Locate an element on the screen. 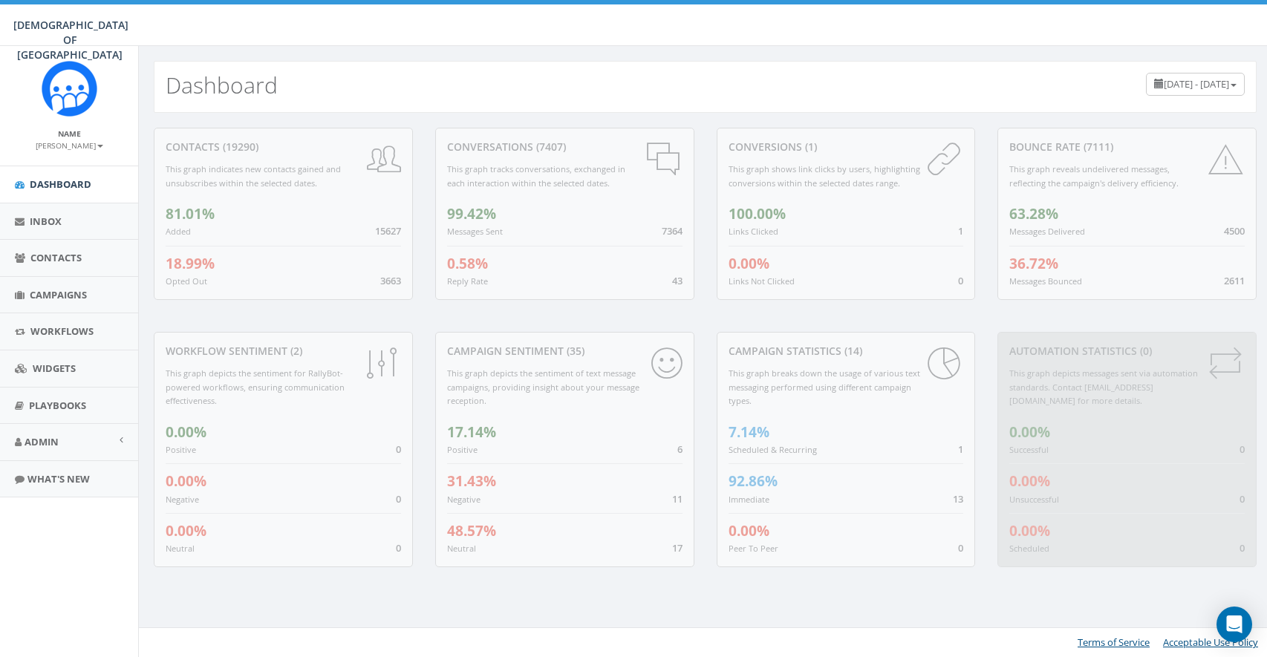 Image resolution: width=1267 pixels, height=657 pixels. small: Scheduled & Recurring is located at coordinates (772, 449).